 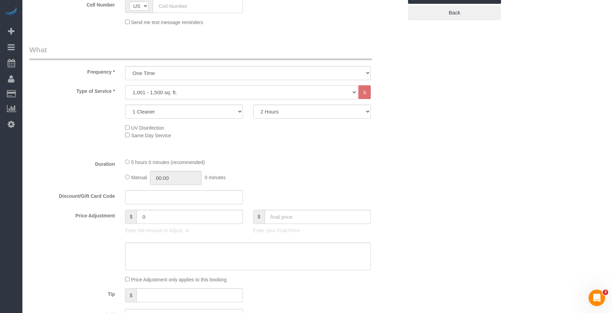 I want to click on span: 3, so click(x=605, y=293).